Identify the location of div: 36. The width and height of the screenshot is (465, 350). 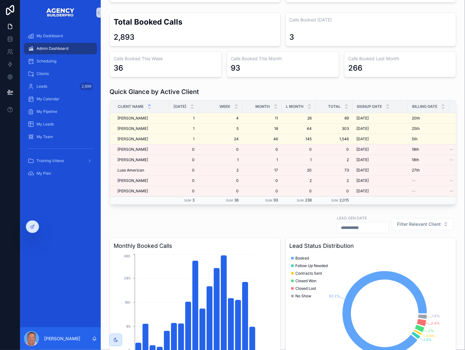
(118, 68).